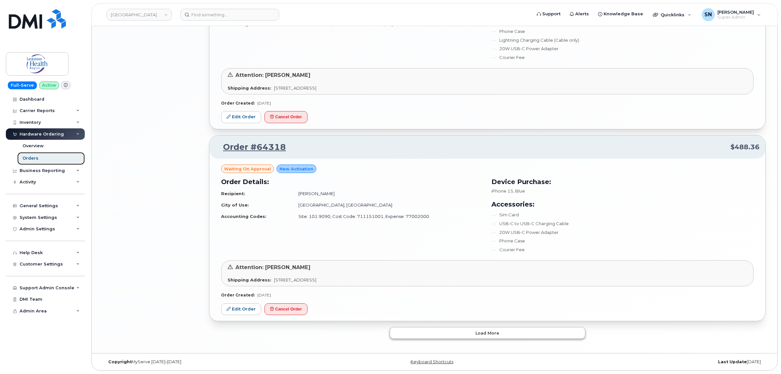 The width and height of the screenshot is (781, 374). What do you see at coordinates (582, 14) in the screenshot?
I see `span: Alerts` at bounding box center [582, 14].